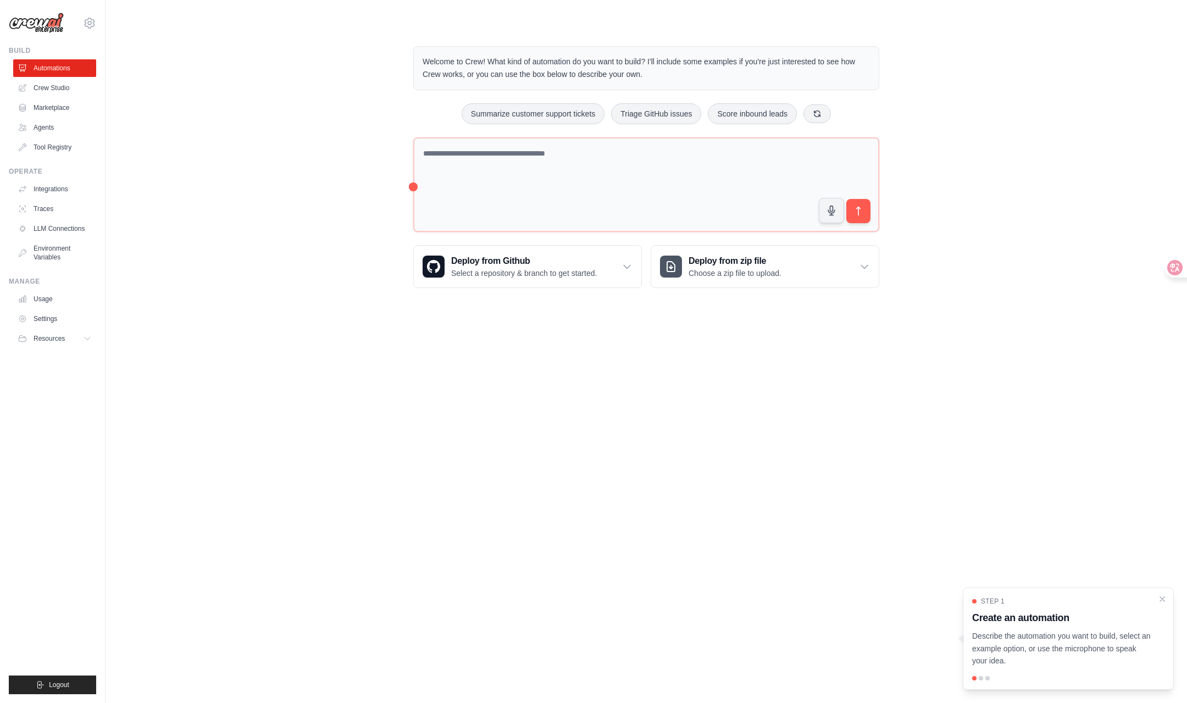 The image size is (1187, 703). I want to click on p: Select a repository & branch to get started., so click(524, 273).